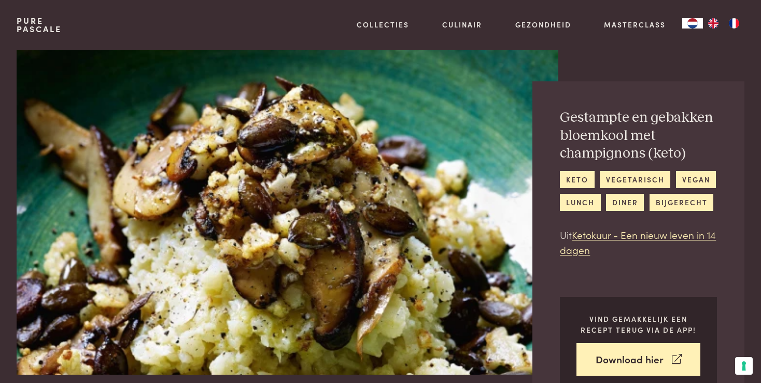 This screenshot has height=383, width=761. Describe the element at coordinates (638, 324) in the screenshot. I see `p: Vind gemakkelijk een recept terug via de app!` at that location.